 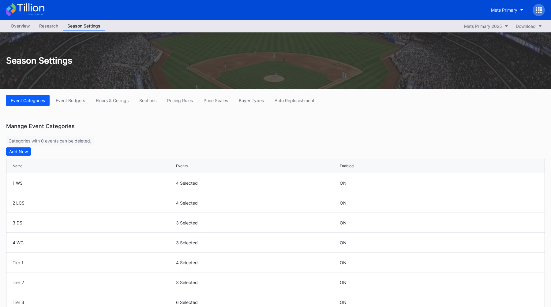 I want to click on div: Manage Event Categories, so click(x=275, y=126).